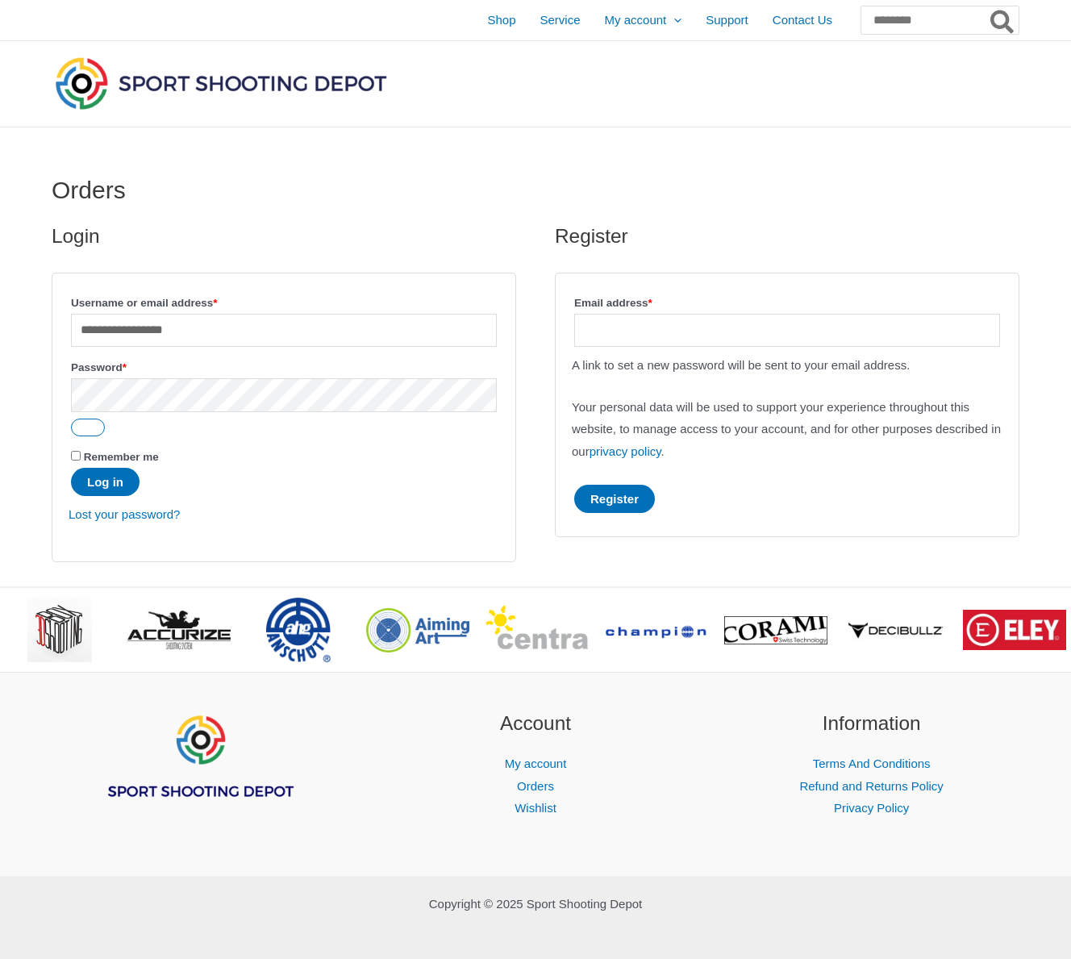  Describe the element at coordinates (871, 786) in the screenshot. I see `a: Refund and Returns Policy` at that location.